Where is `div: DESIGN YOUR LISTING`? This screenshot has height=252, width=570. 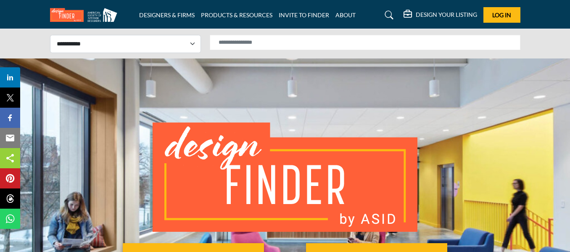
div: DESIGN YOUR LISTING is located at coordinates (440, 15).